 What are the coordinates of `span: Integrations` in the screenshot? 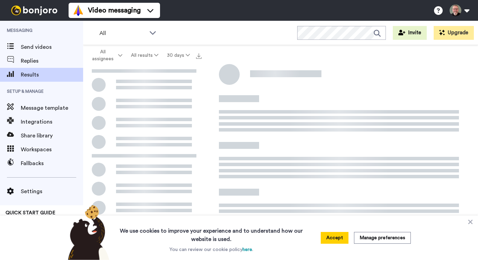 It's located at (52, 122).